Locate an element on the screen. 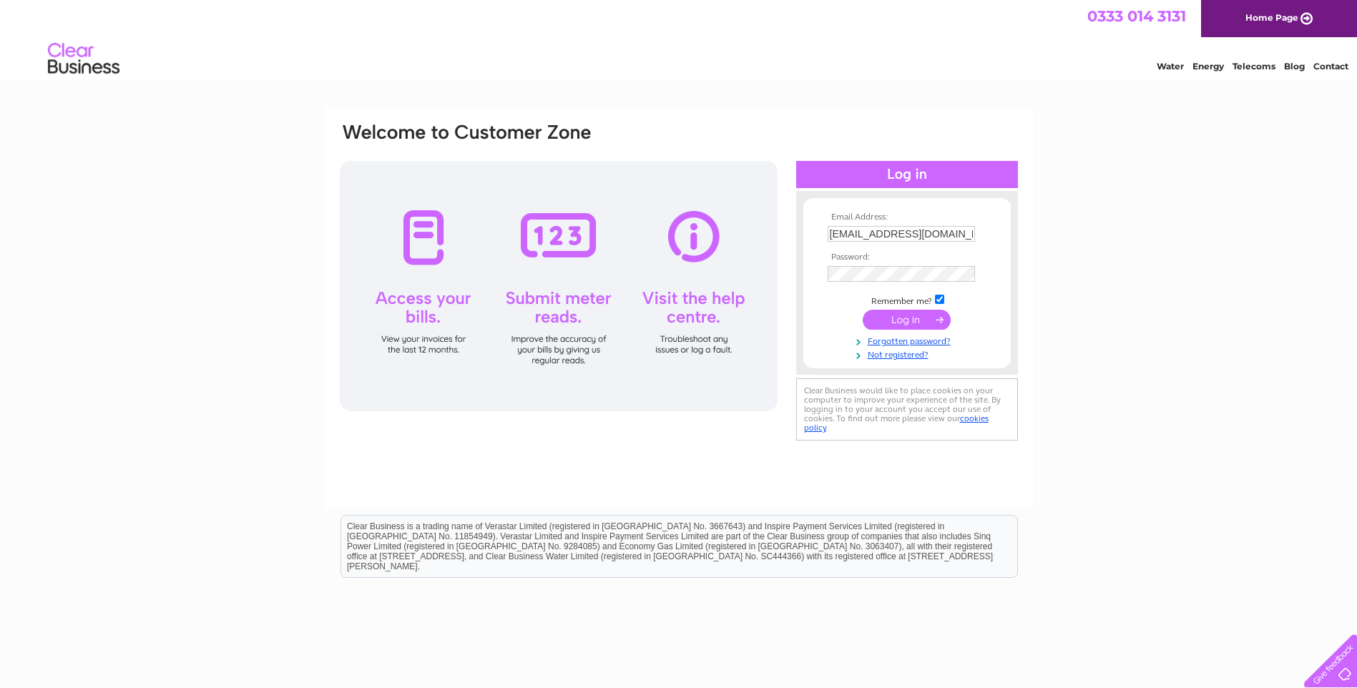 This screenshot has width=1357, height=688. img: logo.png is located at coordinates (84, 59).